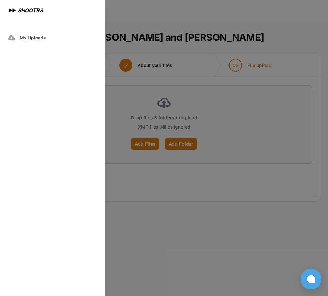  I want to click on h1: SHOOTRS, so click(30, 10).